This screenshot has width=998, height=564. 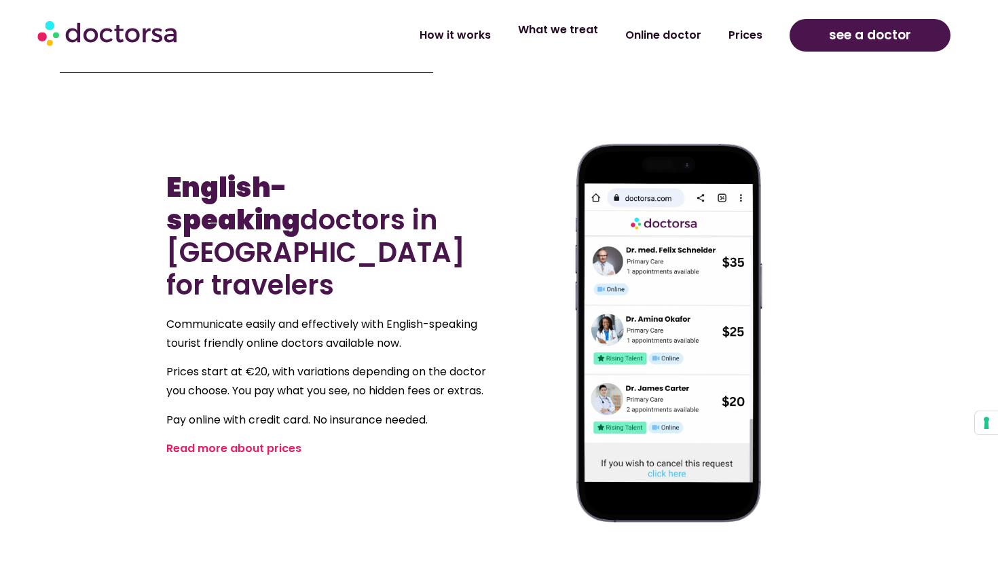 What do you see at coordinates (329, 334) in the screenshot?
I see `p: Communicate easily and effectively with English-speaking tourist friendly online doctors availabl...` at bounding box center [329, 334].